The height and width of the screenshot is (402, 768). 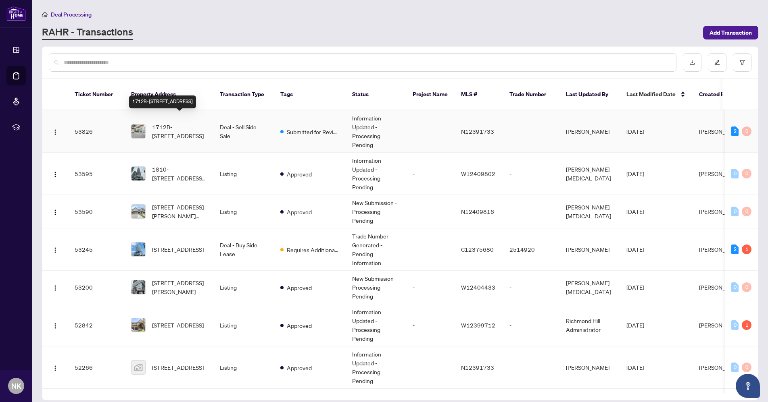 What do you see at coordinates (478, 287) in the screenshot?
I see `span: W12404433` at bounding box center [478, 287].